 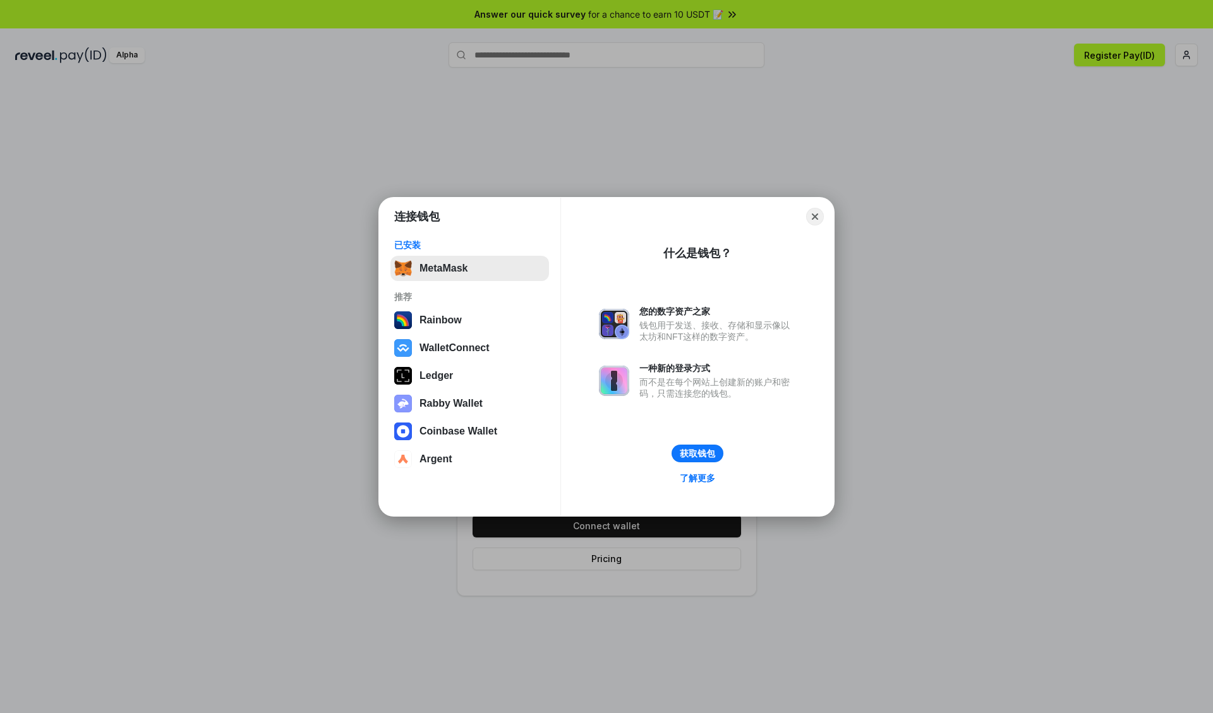 What do you see at coordinates (444, 269) in the screenshot?
I see `div: MetaMask` at bounding box center [444, 269].